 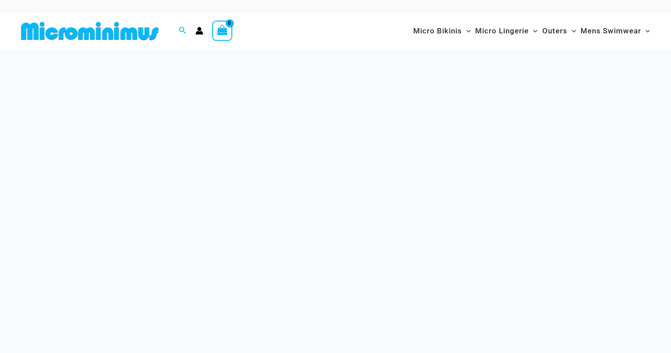 What do you see at coordinates (199, 31) in the screenshot?
I see `a: Account icon link` at bounding box center [199, 31].